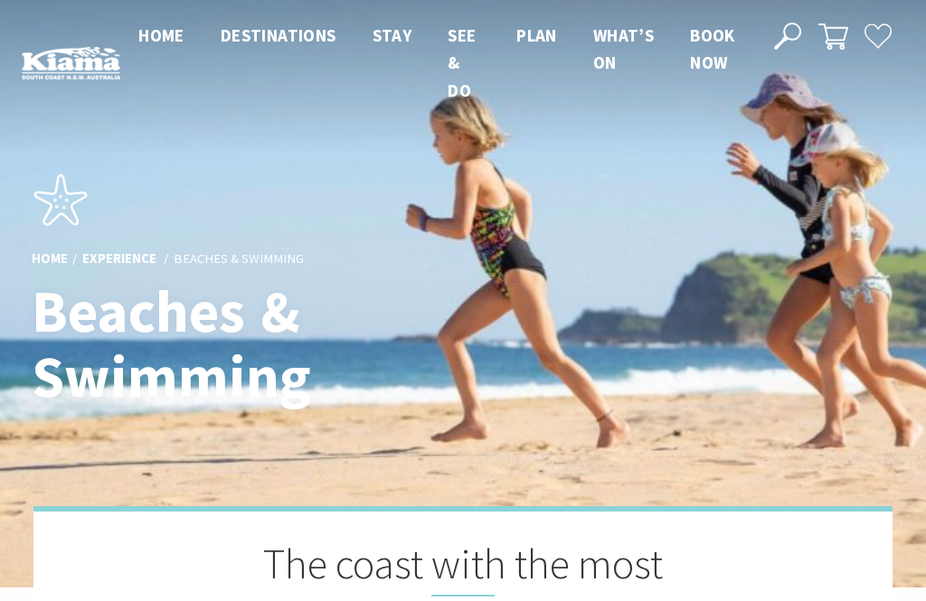 The height and width of the screenshot is (601, 926). Describe the element at coordinates (713, 49) in the screenshot. I see `span: Book now` at that location.